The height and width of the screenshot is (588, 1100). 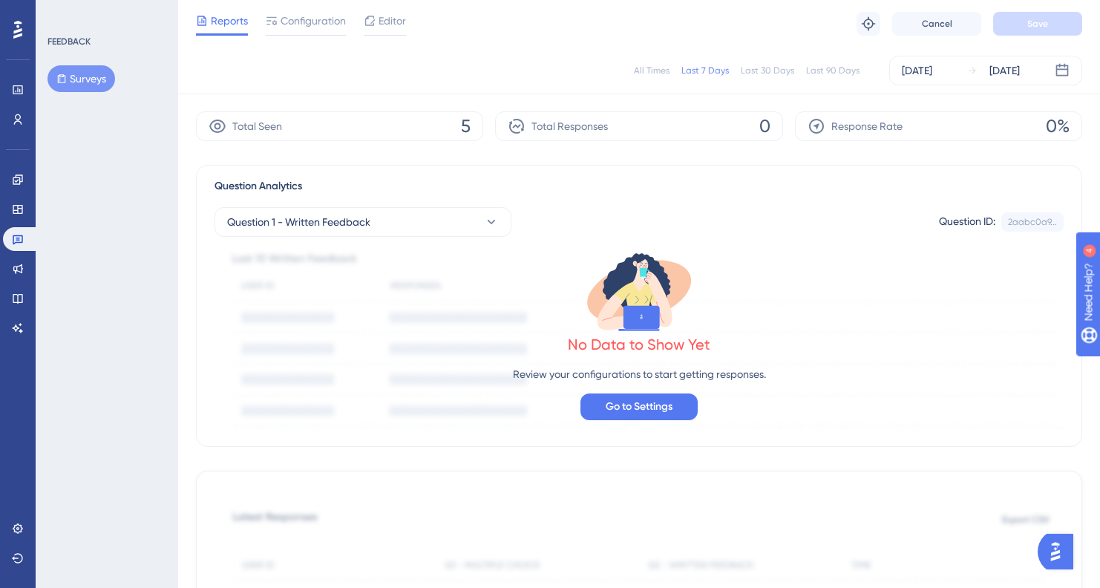 What do you see at coordinates (105, 13) in the screenshot?
I see `div: 4` at bounding box center [105, 13].